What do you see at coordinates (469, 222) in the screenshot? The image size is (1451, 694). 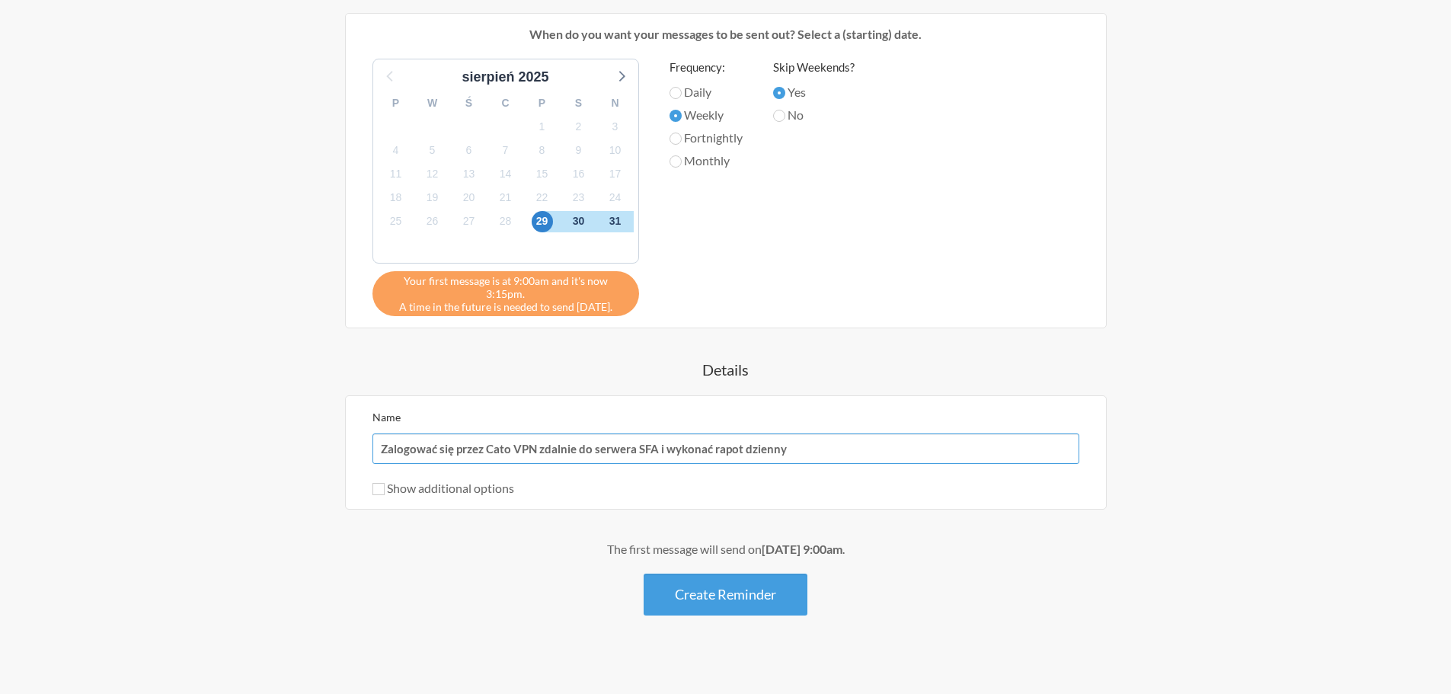 I see `span: sobota, 27 września 2025` at bounding box center [469, 222].